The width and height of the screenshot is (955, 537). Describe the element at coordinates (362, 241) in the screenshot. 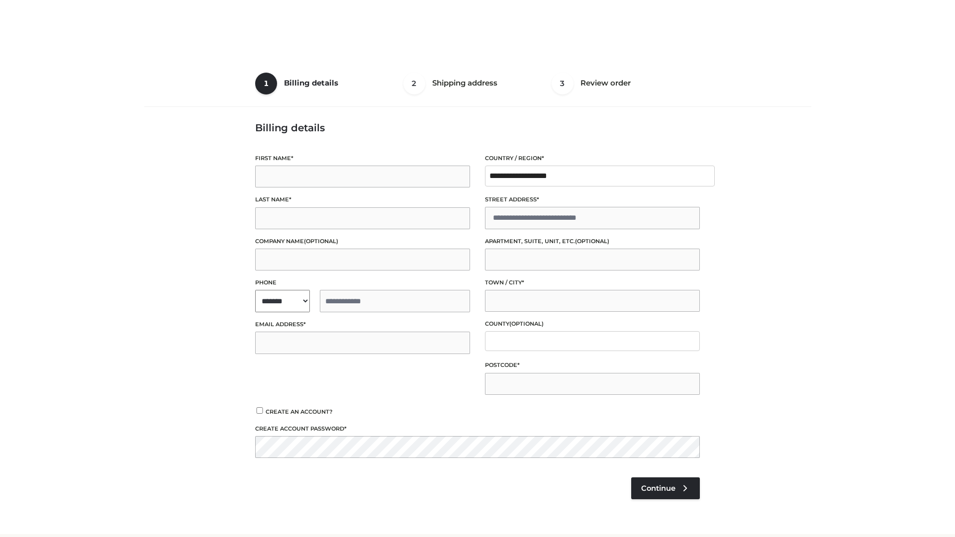

I see `label: Company name` at that location.